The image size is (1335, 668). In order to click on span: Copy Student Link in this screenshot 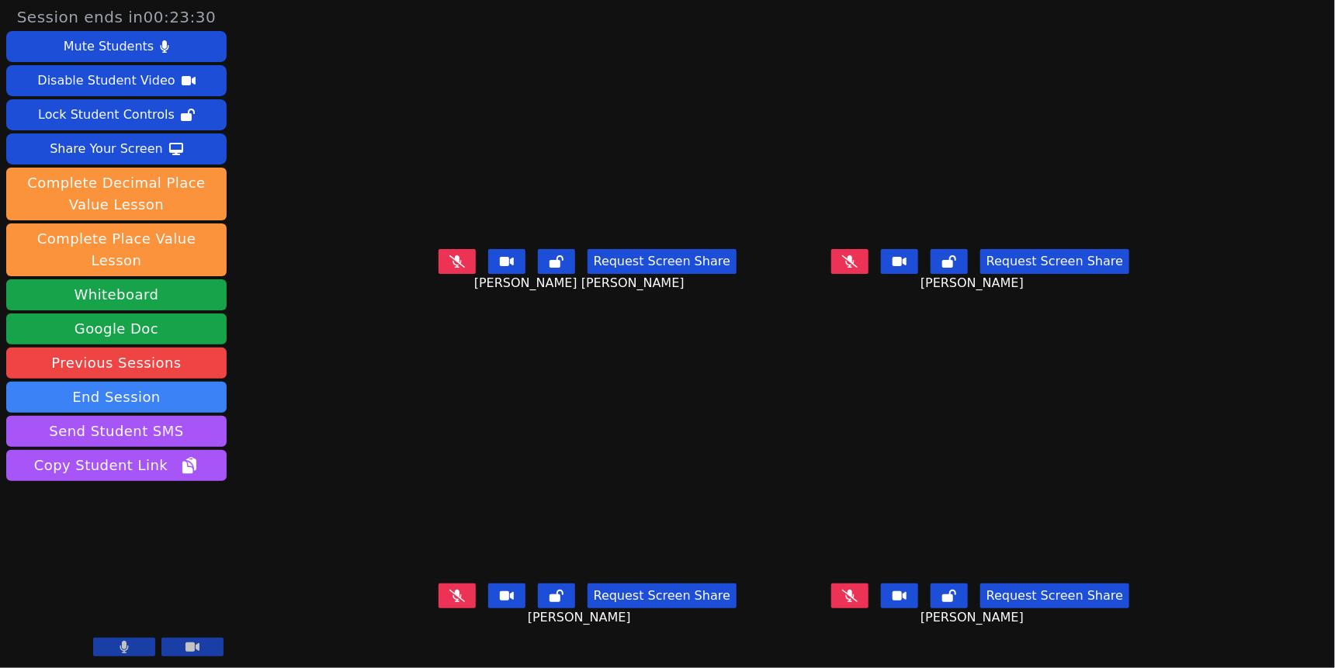, I will do `click(116, 466)`.